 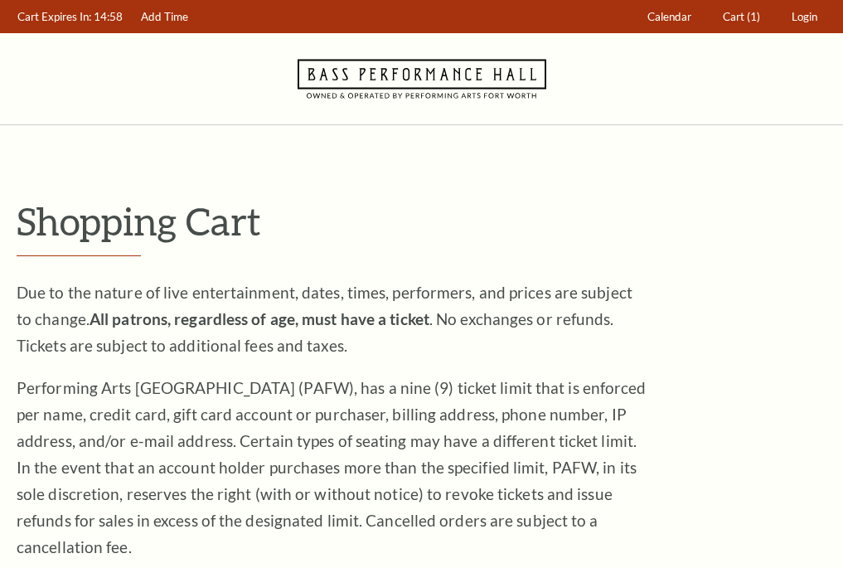 What do you see at coordinates (805, 17) in the screenshot?
I see `a: Login` at bounding box center [805, 17].